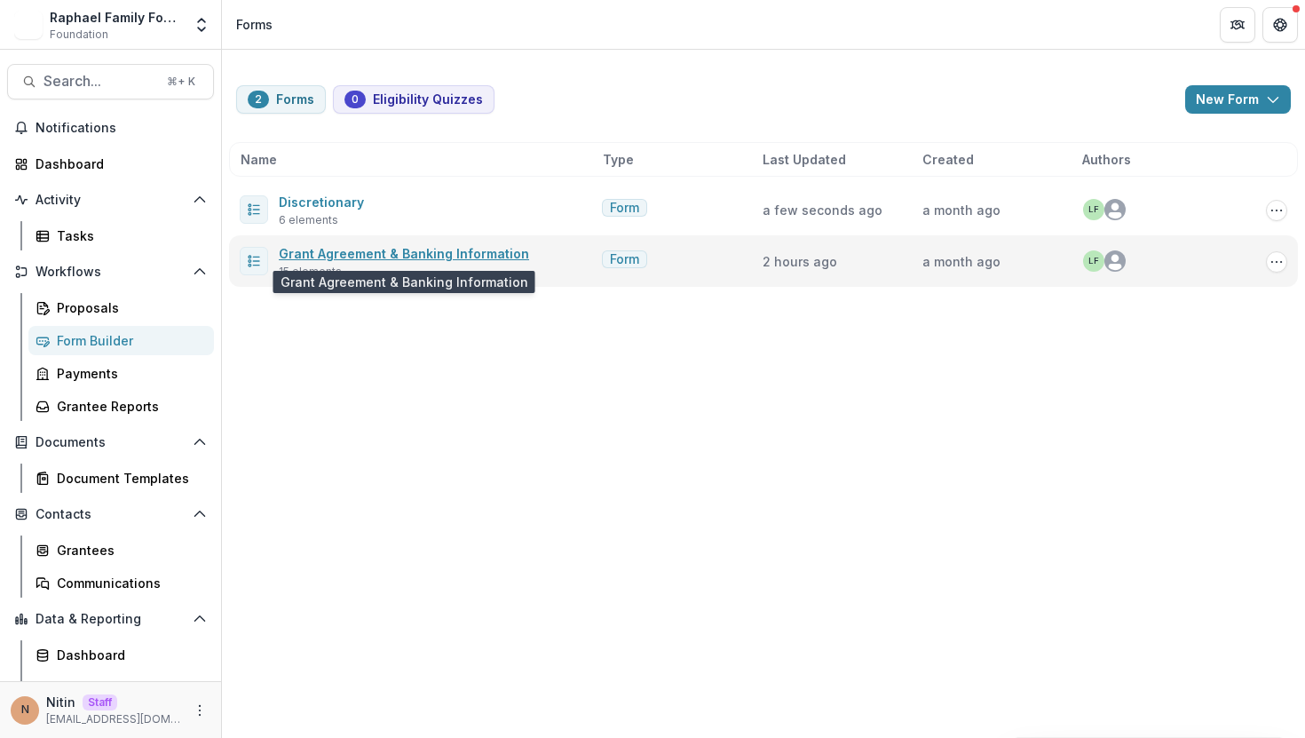 The image size is (1305, 738). What do you see at coordinates (60, 701) in the screenshot?
I see `p: Nitin` at bounding box center [60, 701].